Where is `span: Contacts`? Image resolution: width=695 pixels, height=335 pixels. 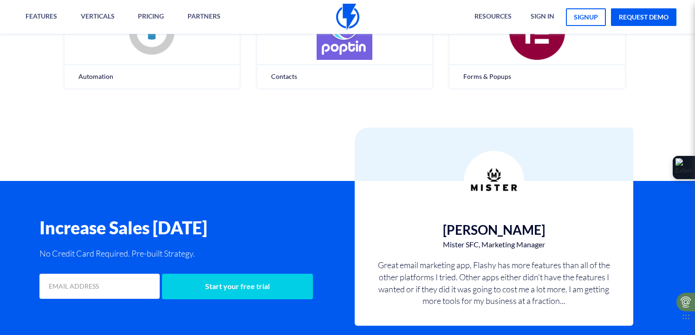
span: Contacts is located at coordinates (344, 77).